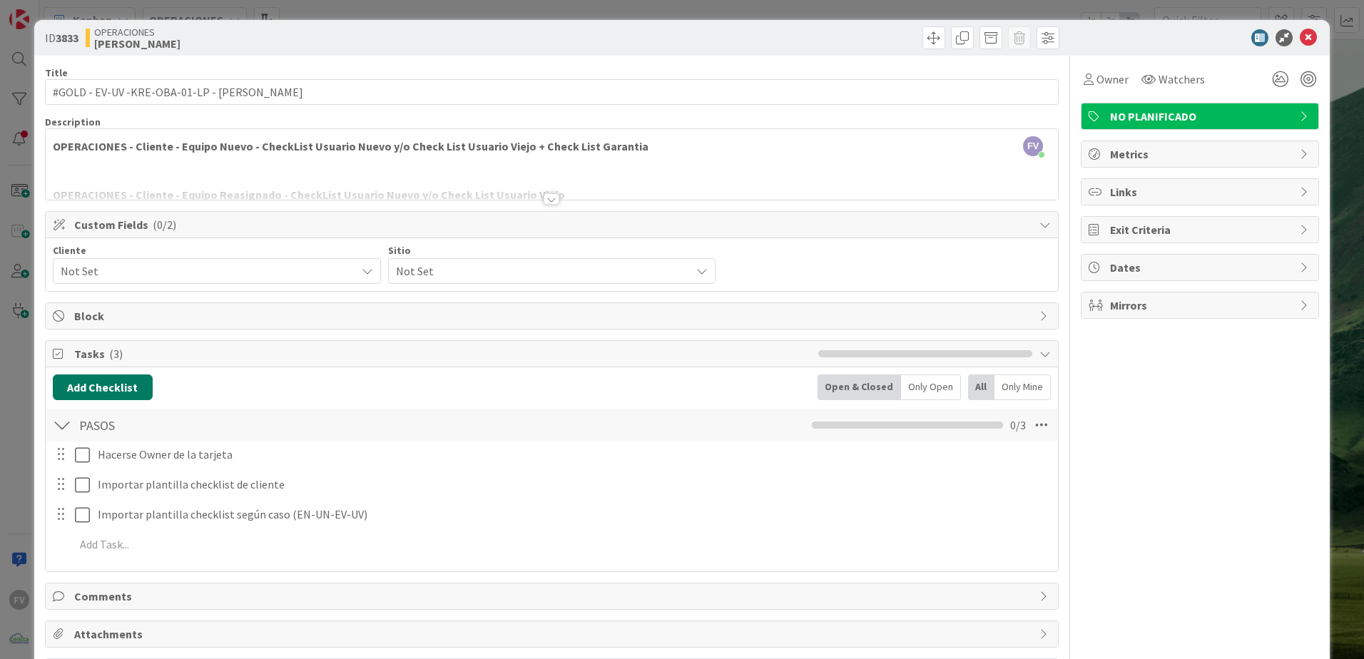 This screenshot has height=659, width=1364. Describe the element at coordinates (553, 225) in the screenshot. I see `span: Custom Fields` at that location.